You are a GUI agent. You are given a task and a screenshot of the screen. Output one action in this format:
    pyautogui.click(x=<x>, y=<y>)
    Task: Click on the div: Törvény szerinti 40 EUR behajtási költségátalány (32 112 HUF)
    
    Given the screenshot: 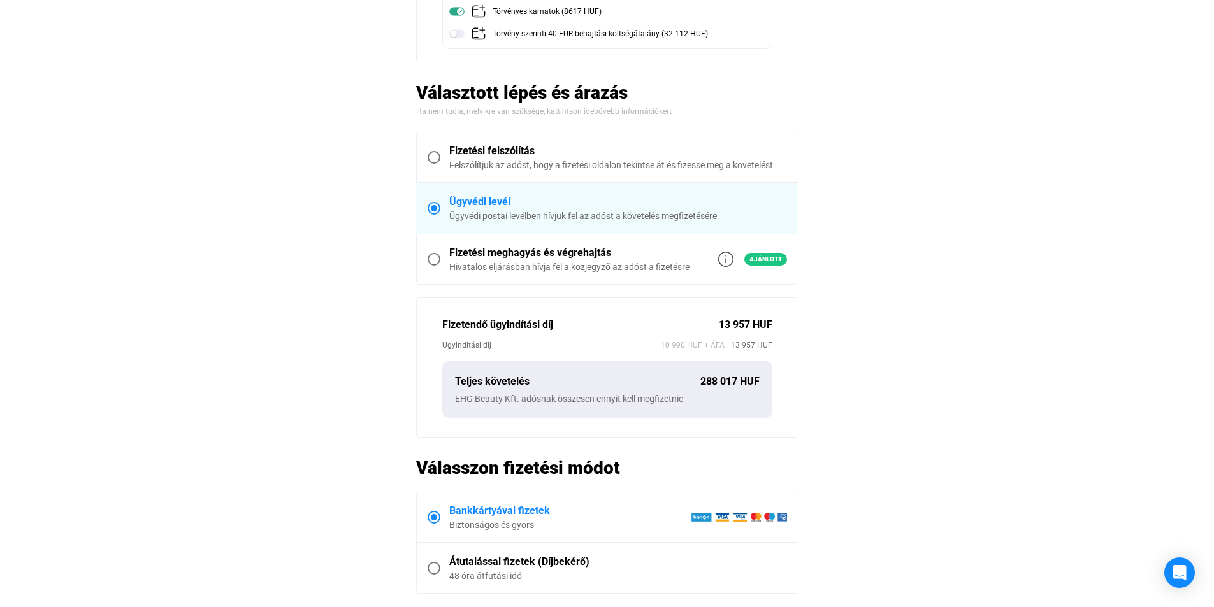 What is the action you would take?
    pyautogui.click(x=600, y=34)
    